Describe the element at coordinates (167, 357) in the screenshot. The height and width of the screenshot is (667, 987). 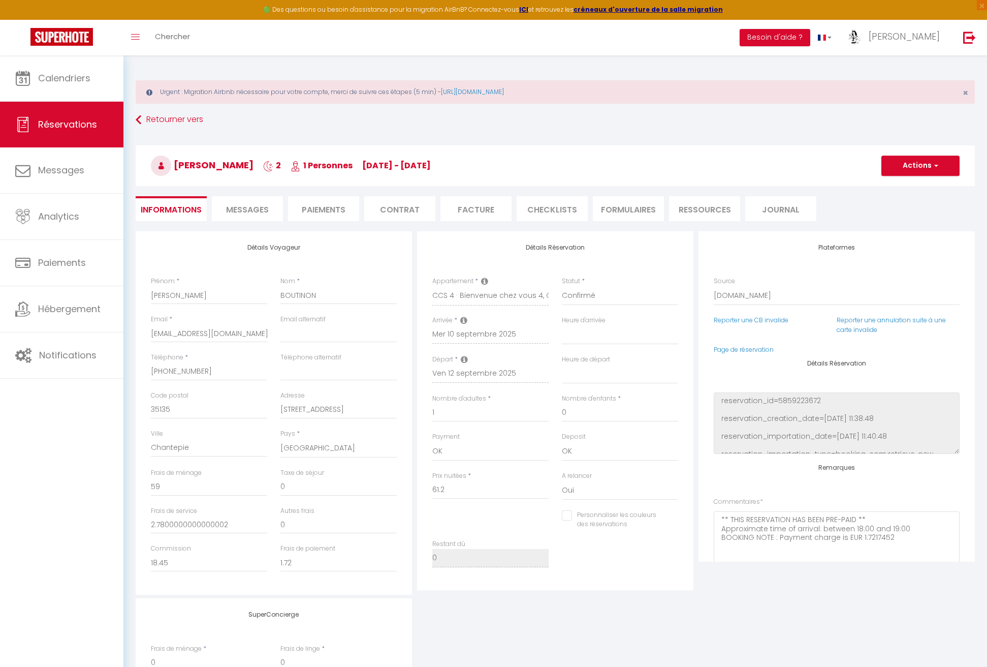
I see `label: Téléphone` at that location.